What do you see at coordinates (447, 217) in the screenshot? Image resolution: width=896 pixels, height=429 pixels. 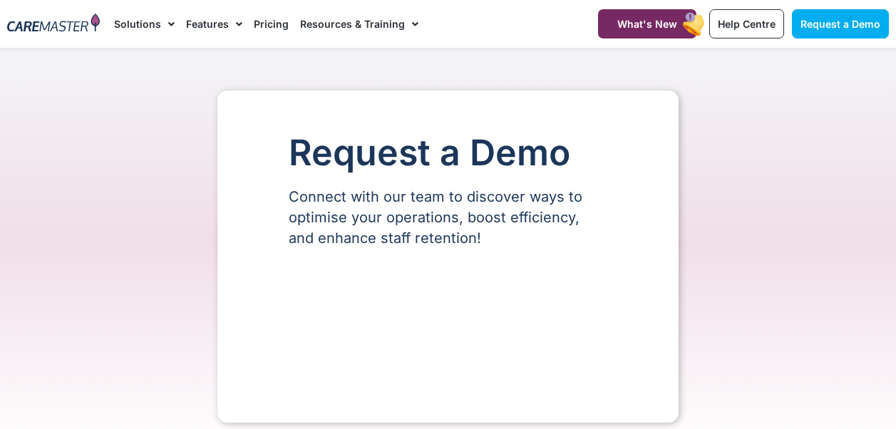 I see `p: Connect with our team to discover ways to optimise your operations, boost efficiency, and enhance...` at bounding box center [447, 217].